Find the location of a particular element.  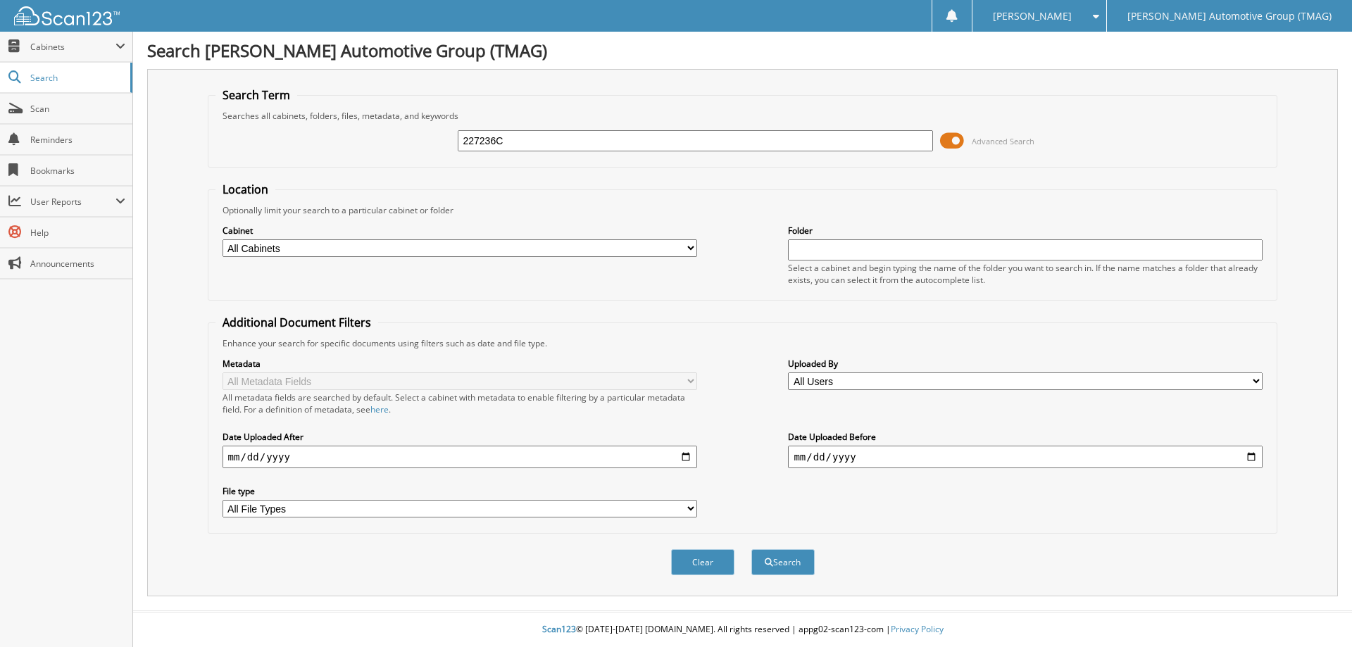

img: scan123-logo-white.svg is located at coordinates (67, 15).